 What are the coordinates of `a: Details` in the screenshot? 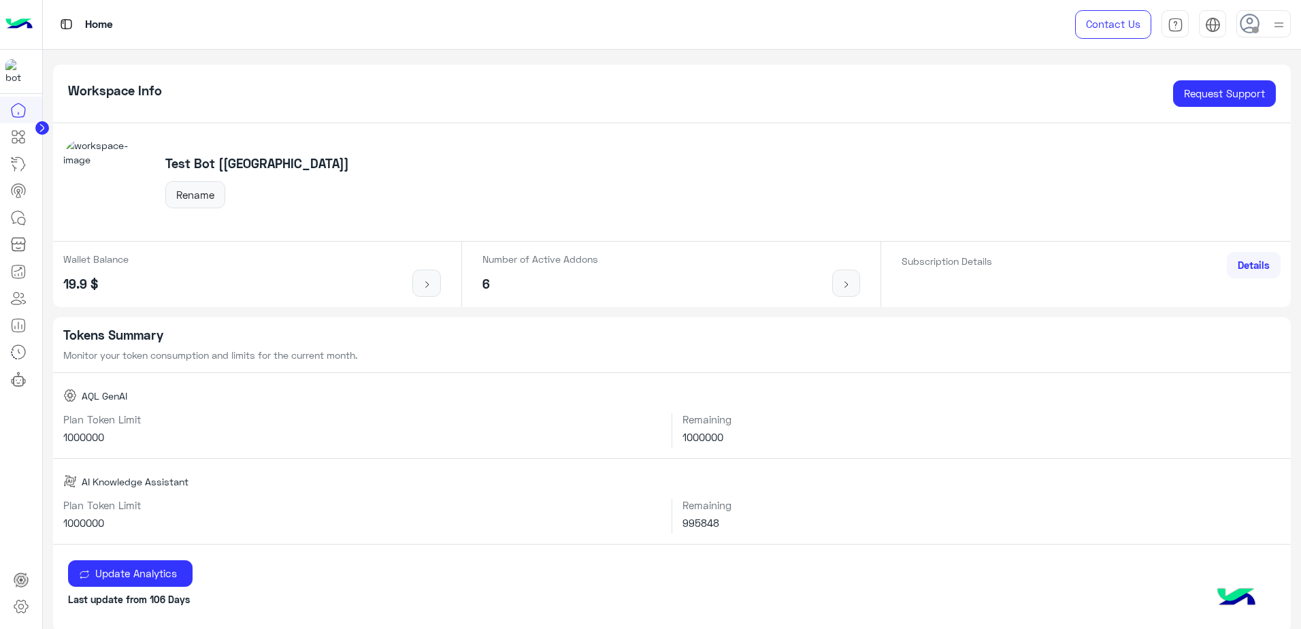 It's located at (1253, 265).